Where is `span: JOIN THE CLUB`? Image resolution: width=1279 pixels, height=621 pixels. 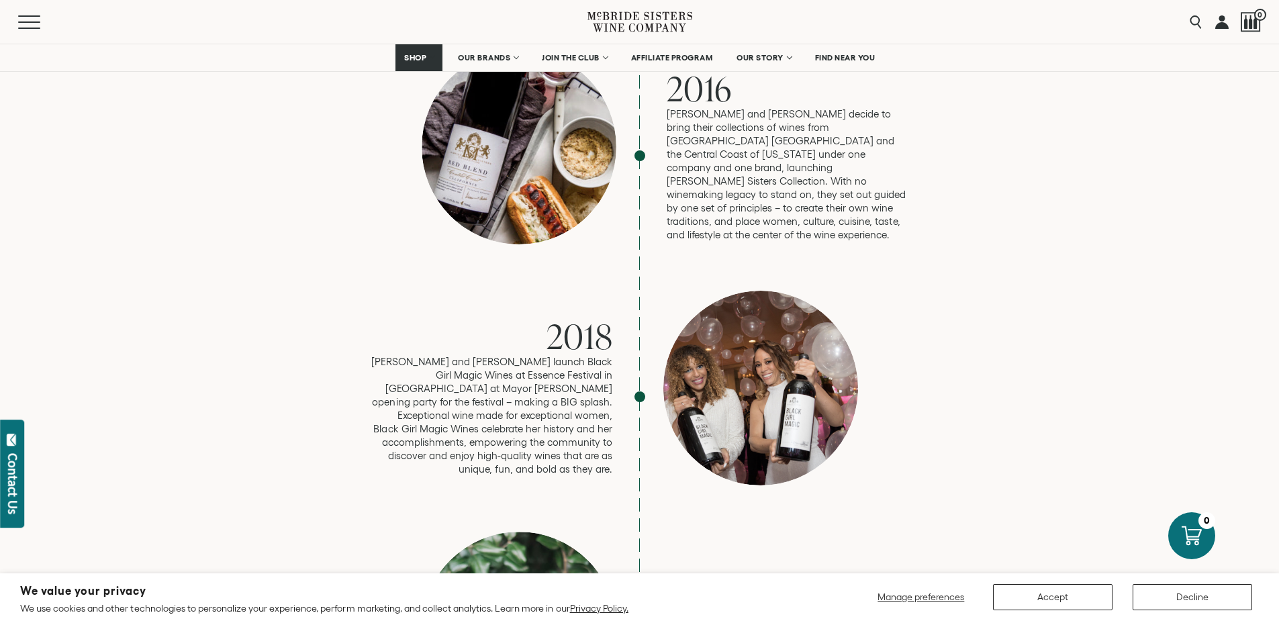 span: JOIN THE CLUB is located at coordinates (570, 58).